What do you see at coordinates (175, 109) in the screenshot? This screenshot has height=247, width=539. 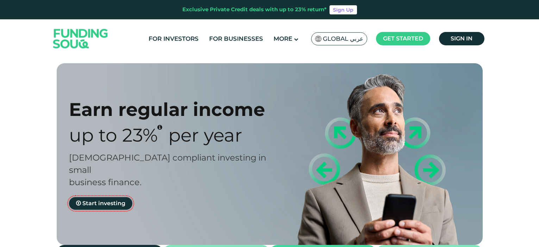 I see `div: Earn regular income` at bounding box center [175, 109].